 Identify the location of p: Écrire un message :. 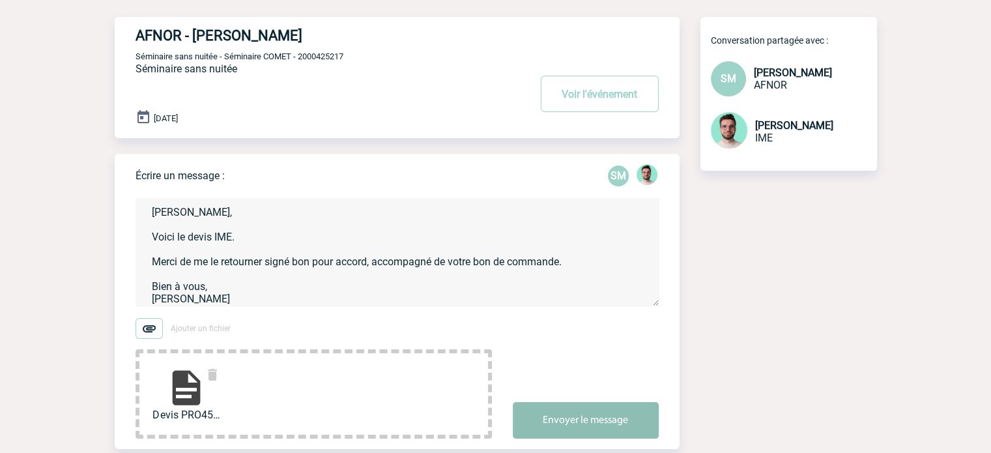
(180, 175).